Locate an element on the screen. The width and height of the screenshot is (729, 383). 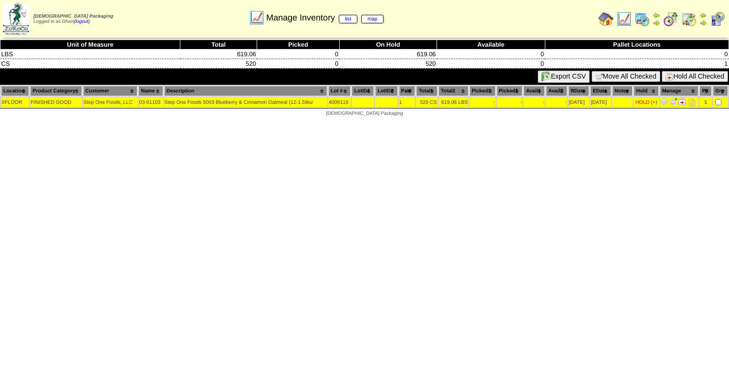
th: Product Category is located at coordinates (56, 91).